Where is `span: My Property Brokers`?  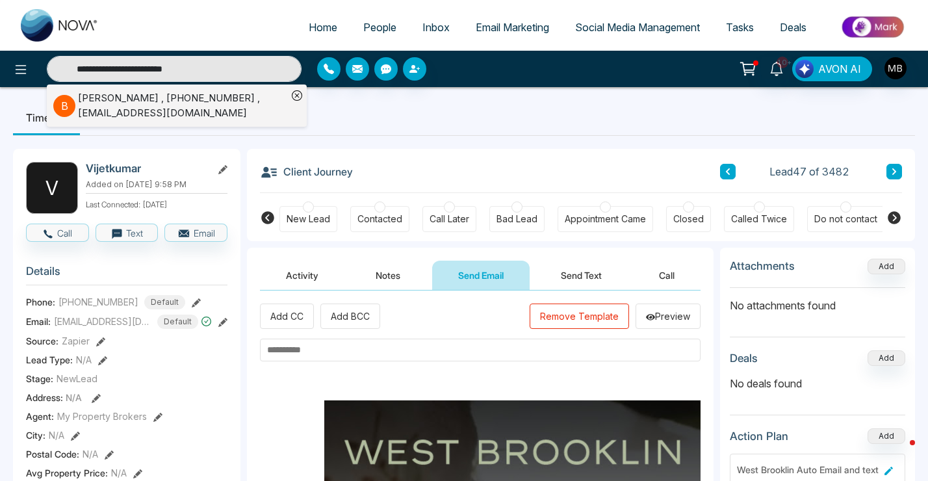
span: My Property Brokers is located at coordinates (102, 416).